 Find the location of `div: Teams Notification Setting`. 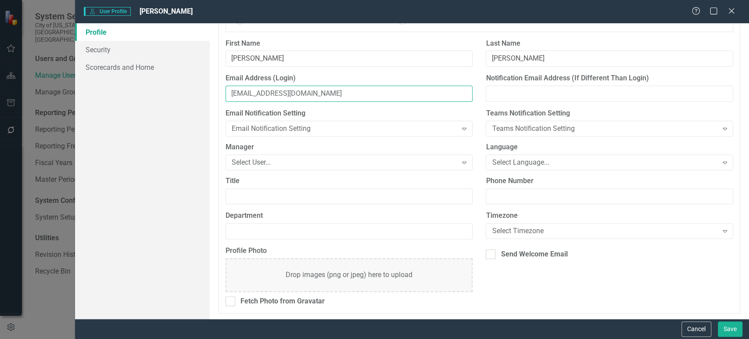

div: Teams Notification Setting is located at coordinates (605, 128).